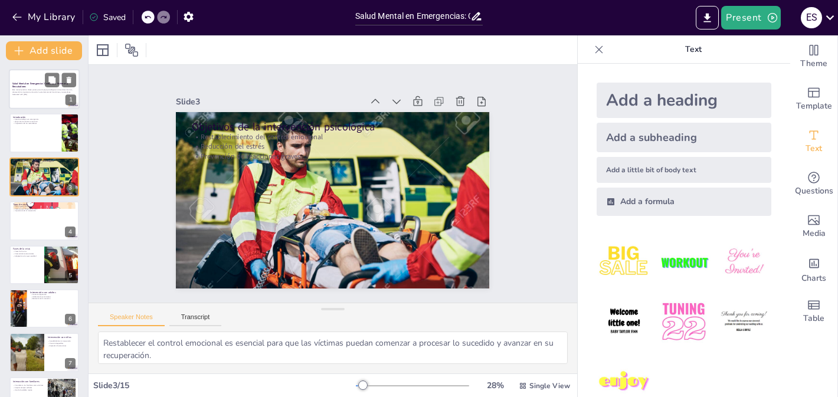 The image size is (838, 397). I want to click on p: Uso de la palabra muerte, so click(28, 390).